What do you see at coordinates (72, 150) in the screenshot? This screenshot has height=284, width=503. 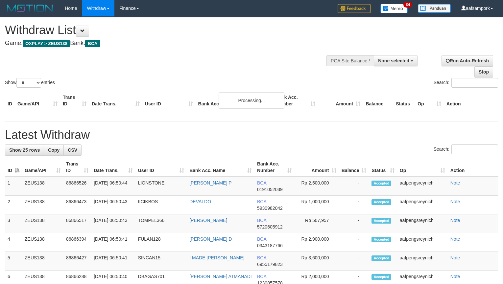 I see `span: CSV` at bounding box center [72, 150].